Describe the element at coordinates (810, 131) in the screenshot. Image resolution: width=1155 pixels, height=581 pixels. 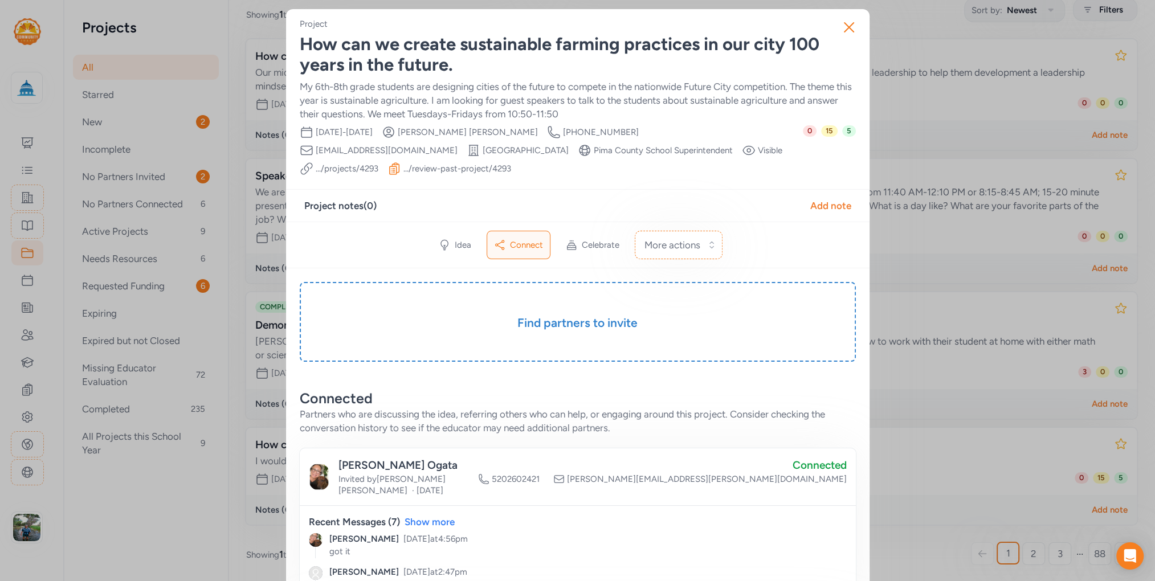
I see `span: 0` at that location.